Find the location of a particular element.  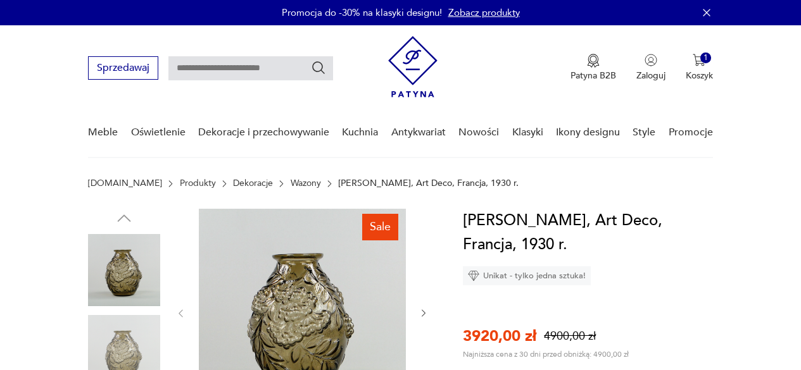

a: Sprzedawaj is located at coordinates (123, 69).